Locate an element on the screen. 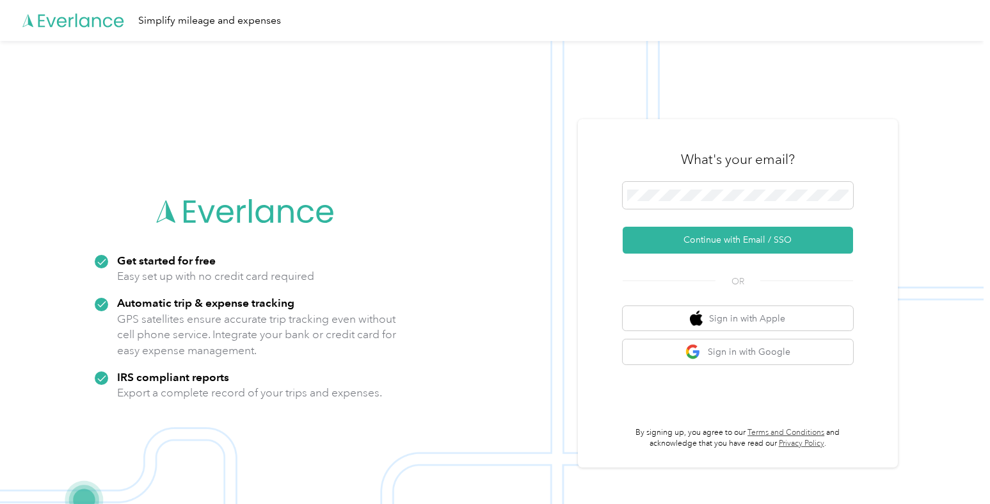  strong: Automatic trip & expense tracking is located at coordinates (205, 302).